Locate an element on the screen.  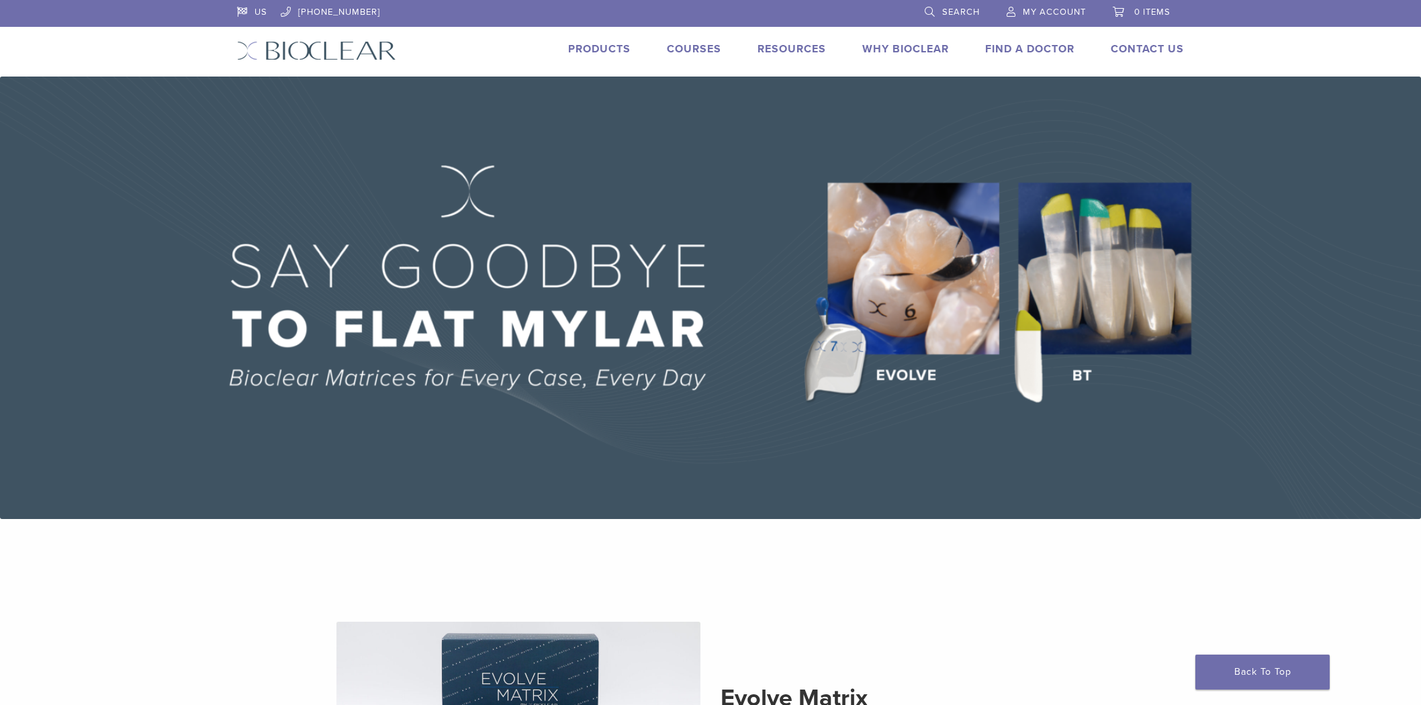
span: 0 items is located at coordinates (1152, 12).